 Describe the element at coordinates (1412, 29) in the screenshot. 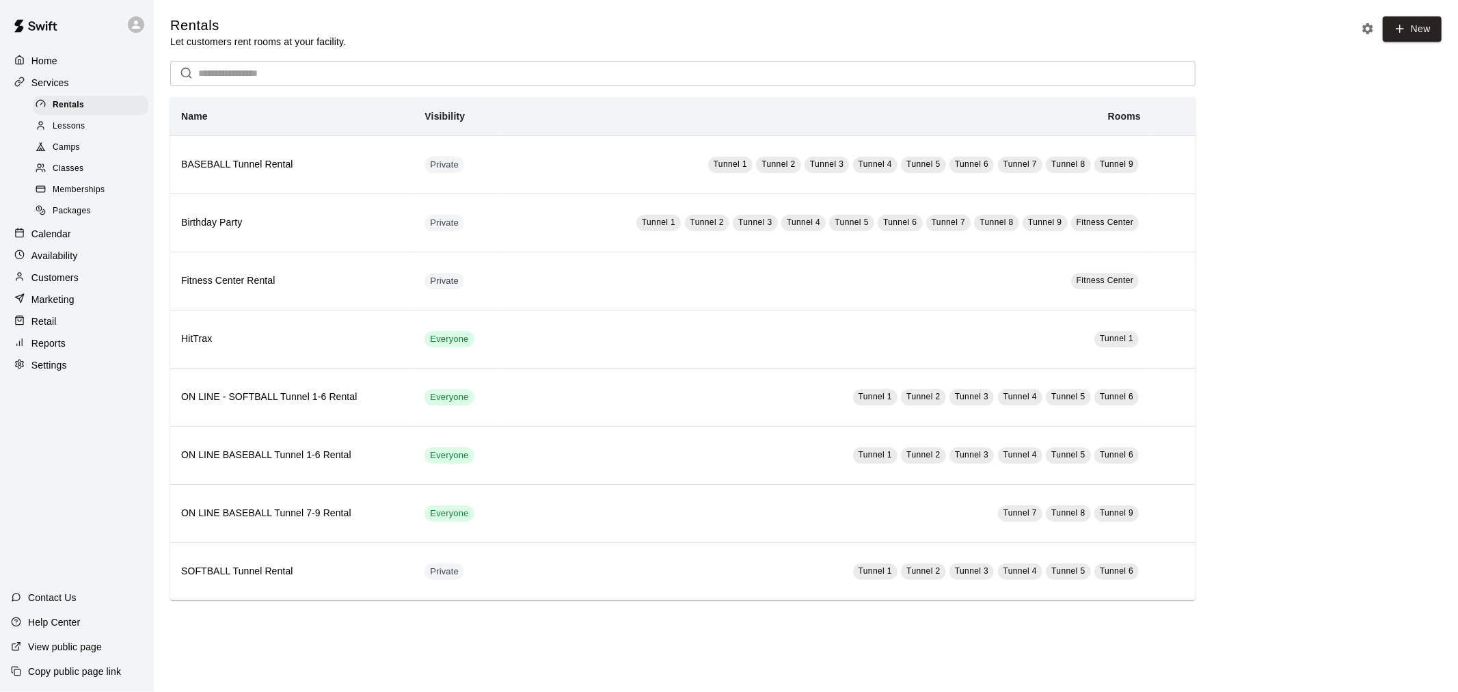

I see `a: New` at that location.